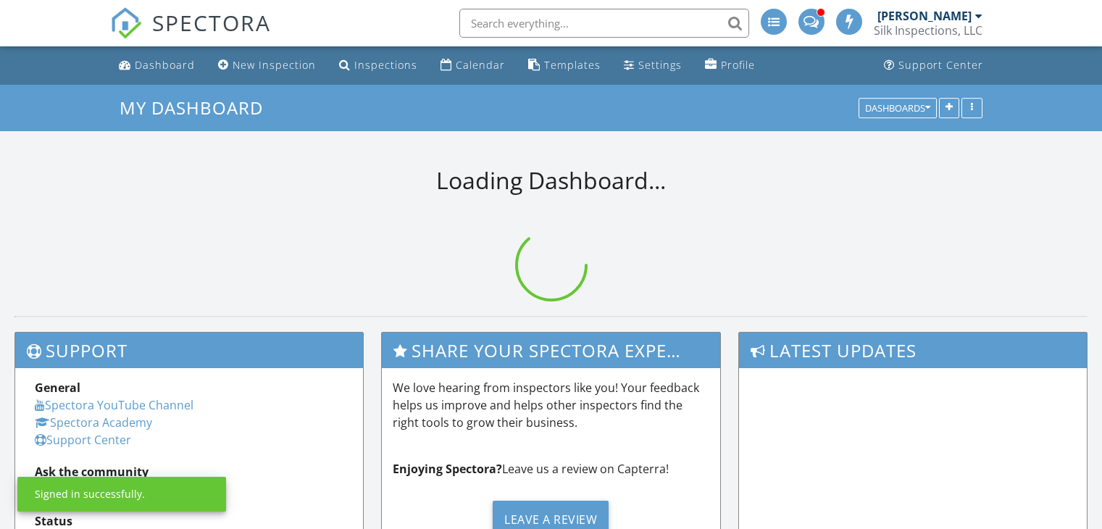  What do you see at coordinates (126, 23) in the screenshot?
I see `img: The Best Home Inspection Software - Spectora` at bounding box center [126, 23].